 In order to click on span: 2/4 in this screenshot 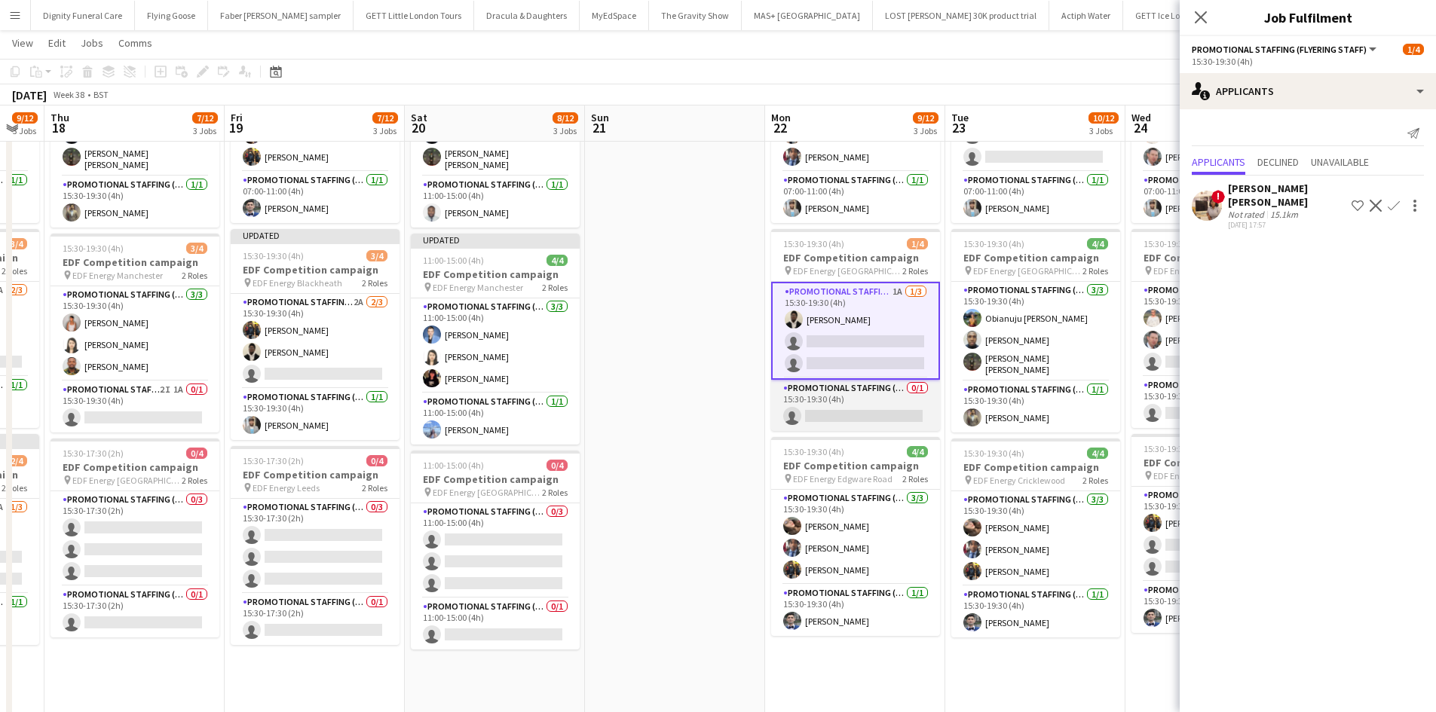, I will do `click(17, 461)`.